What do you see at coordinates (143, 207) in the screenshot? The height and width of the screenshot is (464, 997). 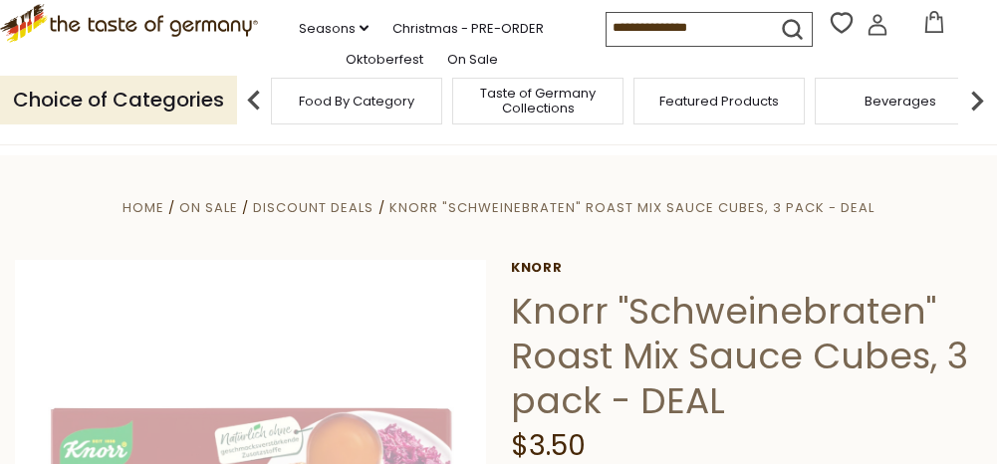 I see `a: Home` at bounding box center [143, 207].